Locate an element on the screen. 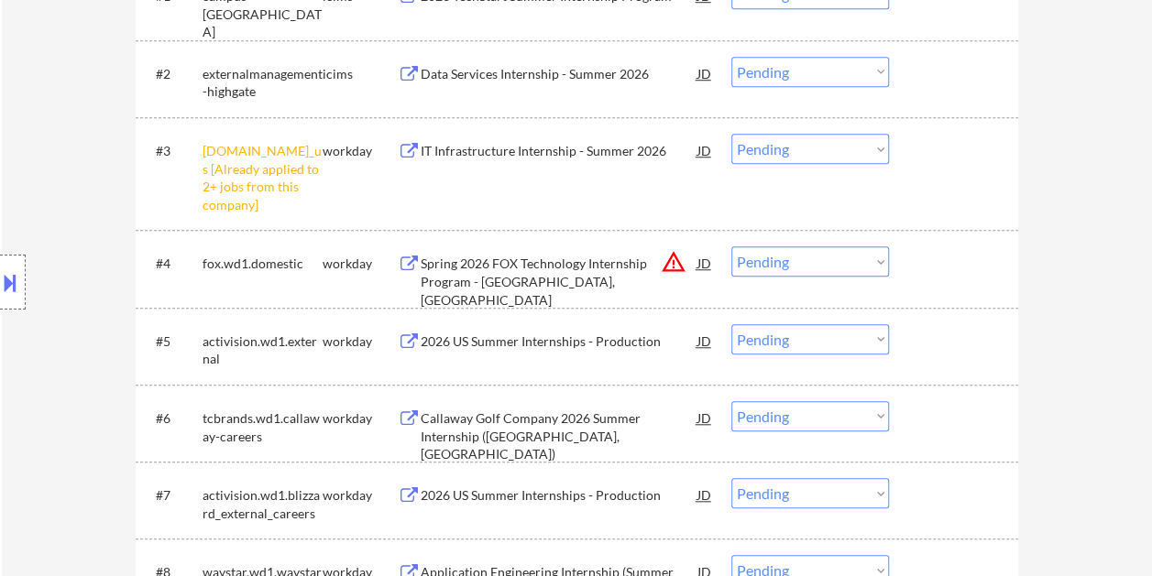 Image resolution: width=1152 pixels, height=576 pixels. div: activision.wd1.blizzard_external_careers is located at coordinates (262, 504).